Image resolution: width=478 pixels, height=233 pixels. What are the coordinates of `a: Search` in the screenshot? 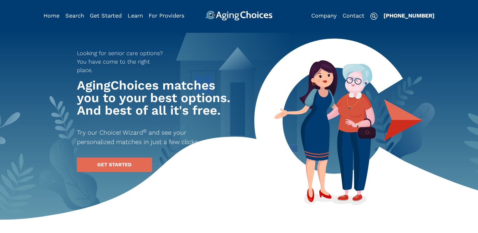 It's located at (75, 15).